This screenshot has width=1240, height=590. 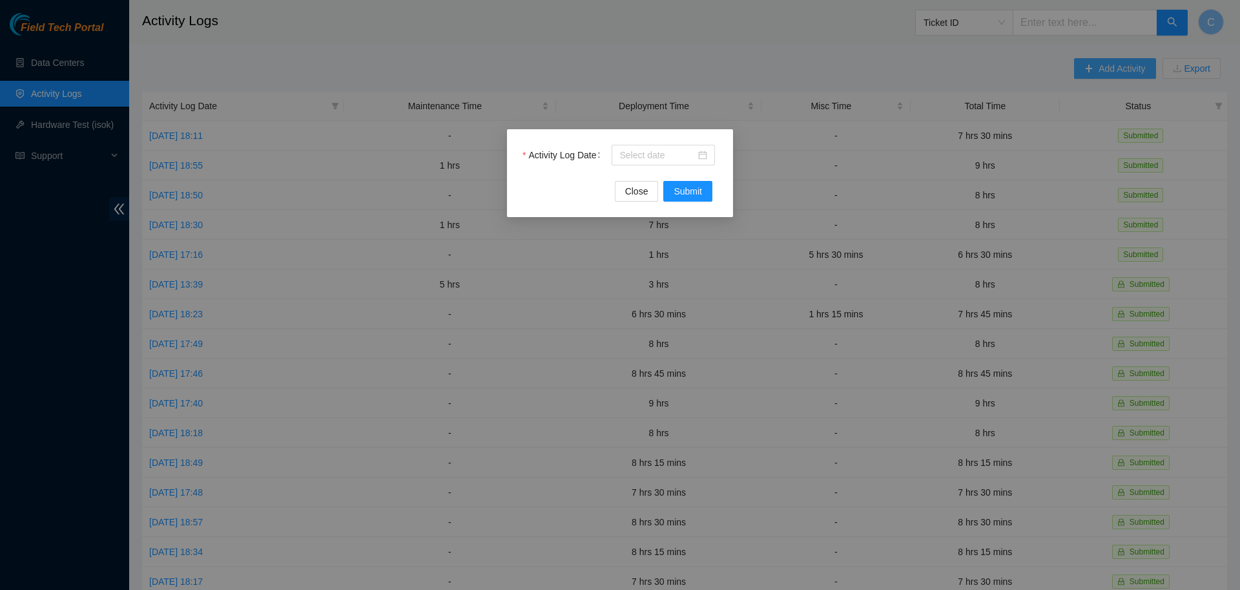 I want to click on span: Close, so click(x=637, y=191).